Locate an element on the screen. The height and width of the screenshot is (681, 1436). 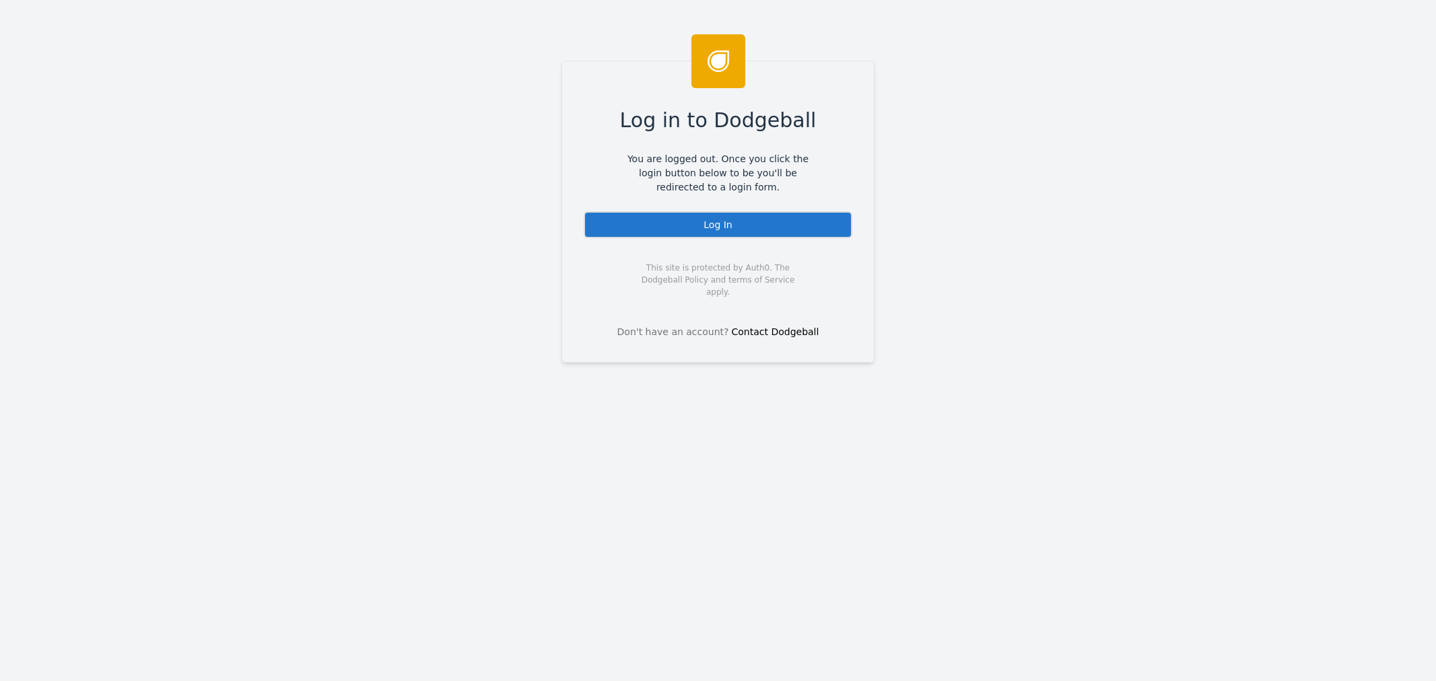
span: This site is protected by Auth0. The Dodgeball Policy and terms of Service apply. is located at coordinates (718, 280).